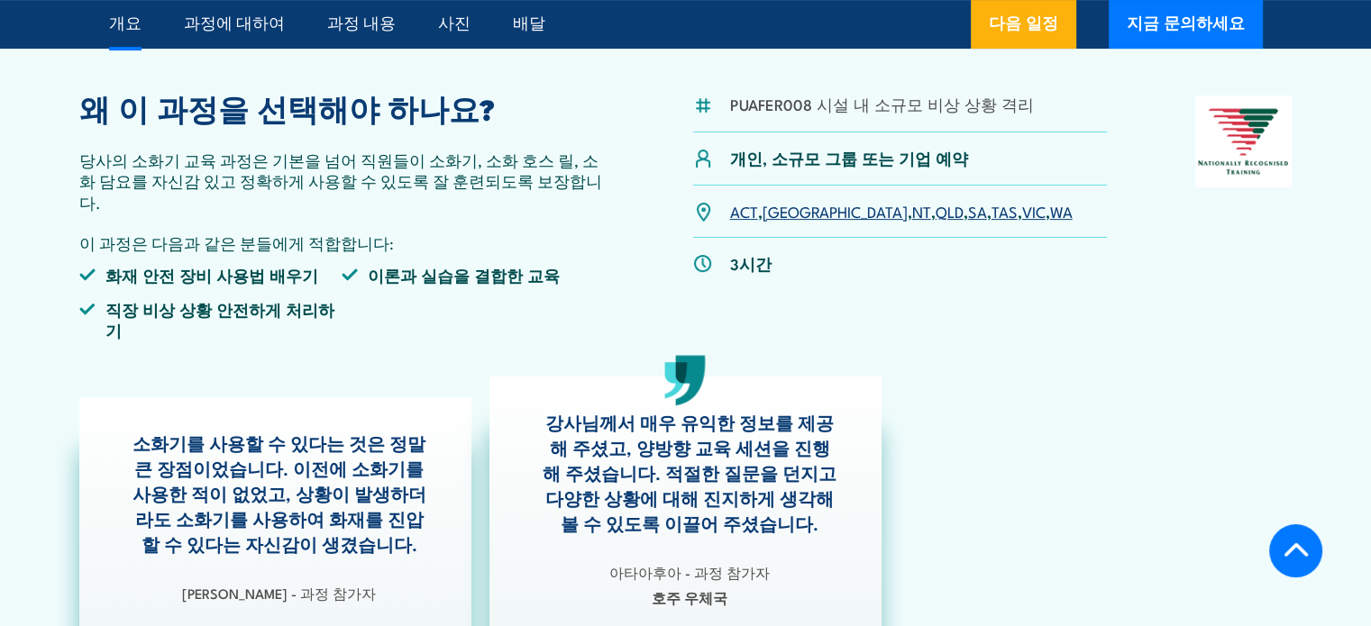  What do you see at coordinates (690, 572) in the screenshot?
I see `font: 아타아후아 - 과정 참가자` at bounding box center [690, 572].